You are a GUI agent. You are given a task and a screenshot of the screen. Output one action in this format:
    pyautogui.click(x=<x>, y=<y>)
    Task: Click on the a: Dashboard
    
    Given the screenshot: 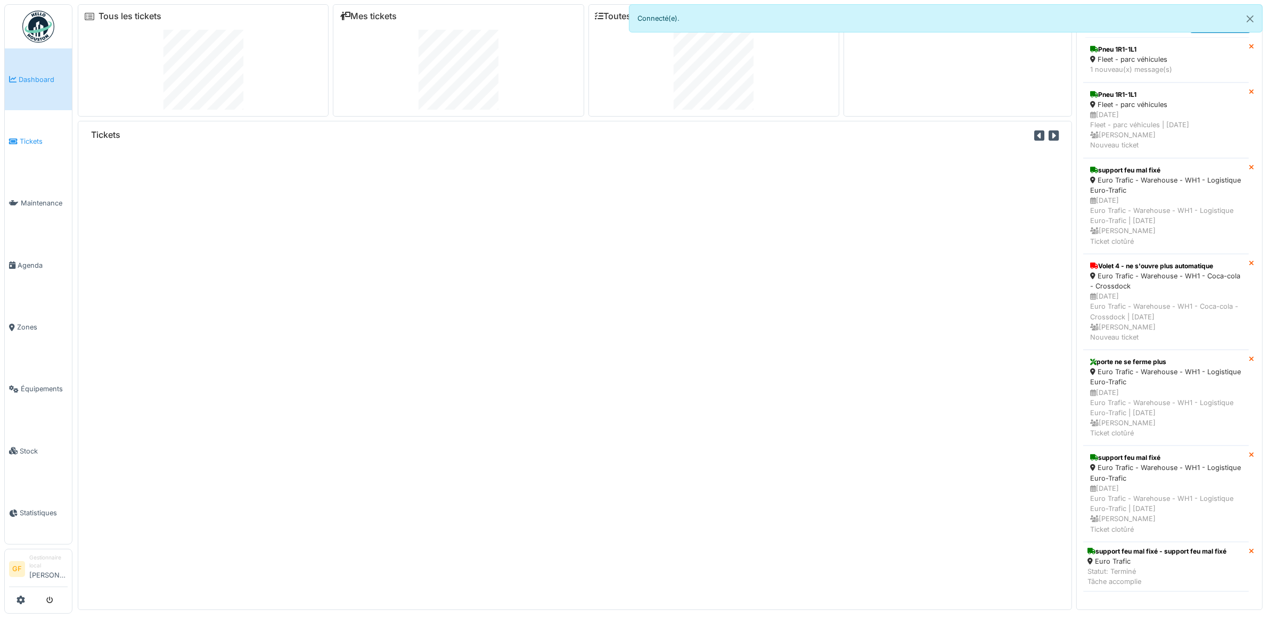 What is the action you would take?
    pyautogui.click(x=38, y=79)
    